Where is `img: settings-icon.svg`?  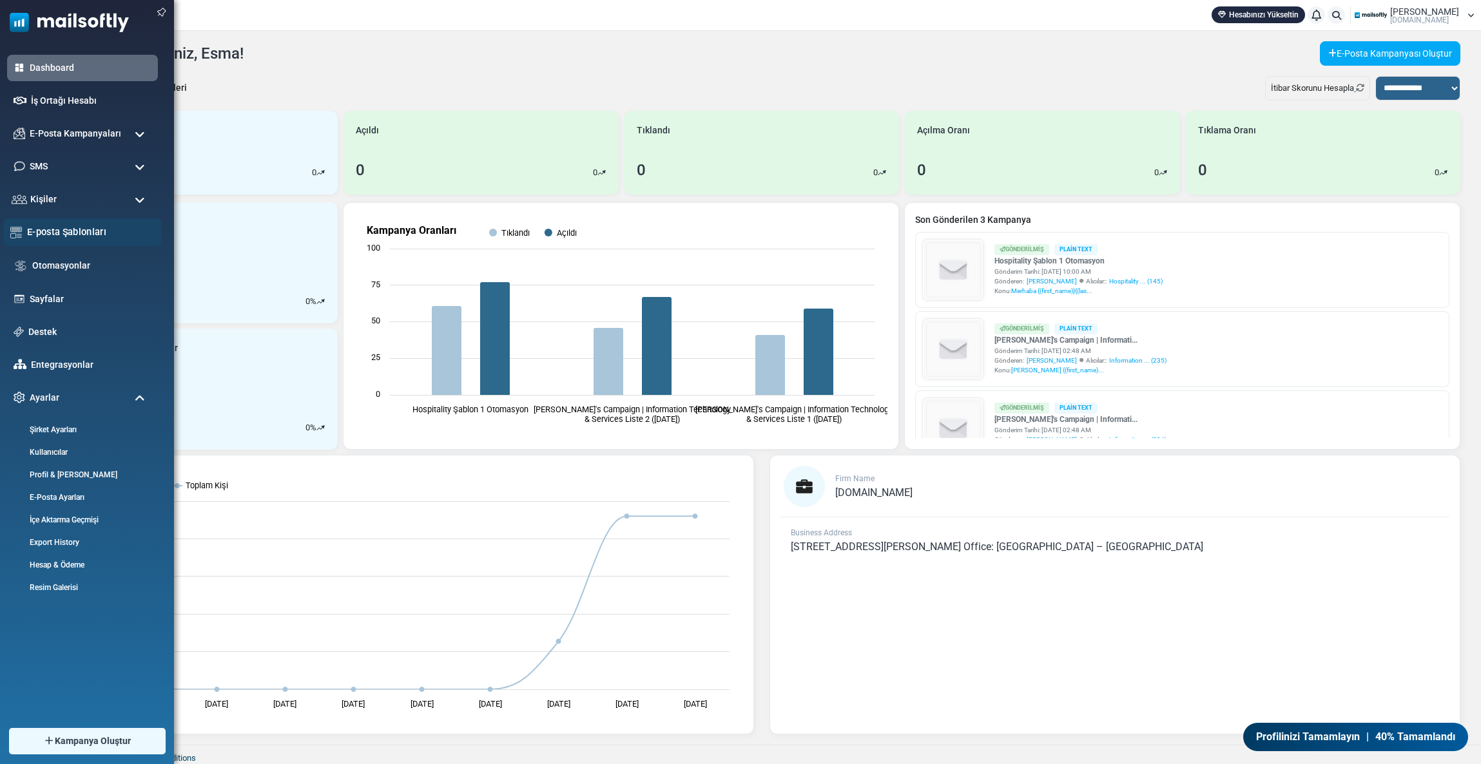
img: settings-icon.svg is located at coordinates (19, 398).